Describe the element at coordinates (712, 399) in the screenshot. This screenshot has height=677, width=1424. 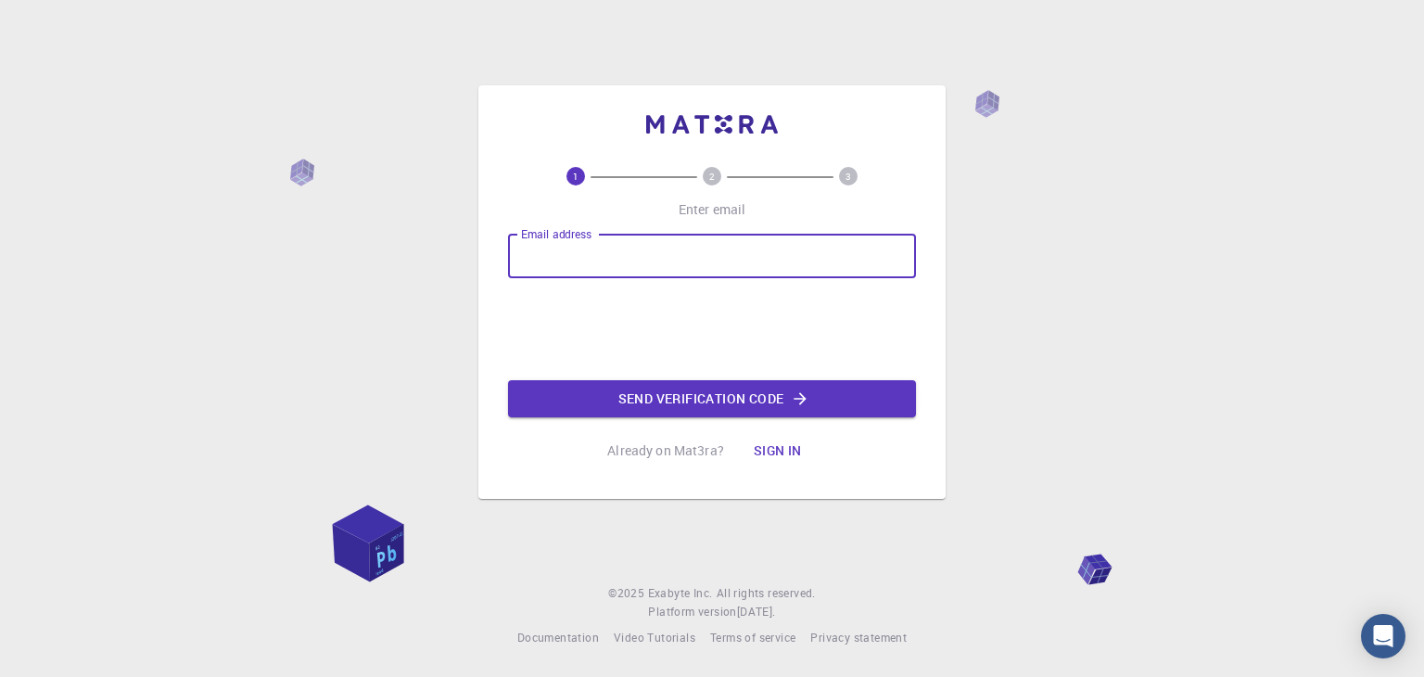
I see `button: Send verification code` at that location.